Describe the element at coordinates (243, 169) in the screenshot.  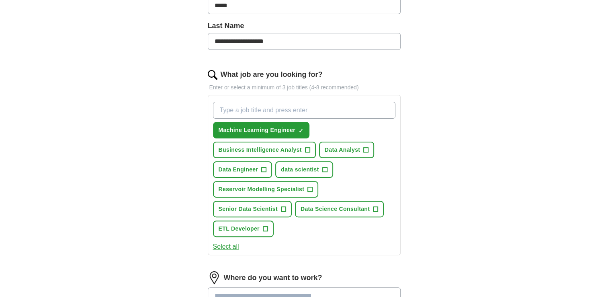
I see `button: Data Engineer` at that location.